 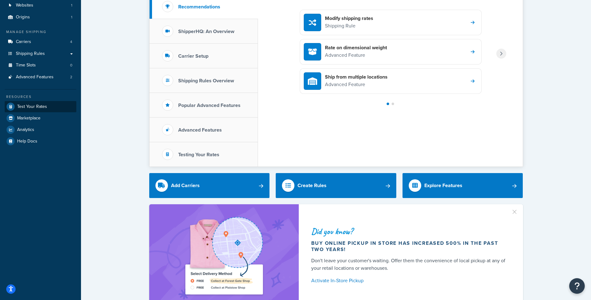 I want to click on li: Time Slots, so click(x=40, y=65).